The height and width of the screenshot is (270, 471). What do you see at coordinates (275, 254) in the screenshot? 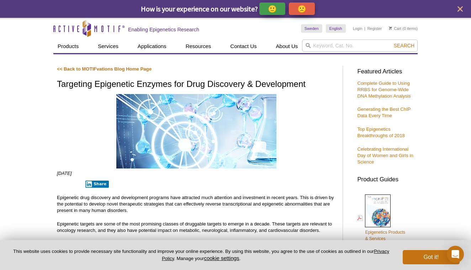
I see `a: Privacy Policy` at bounding box center [275, 254].